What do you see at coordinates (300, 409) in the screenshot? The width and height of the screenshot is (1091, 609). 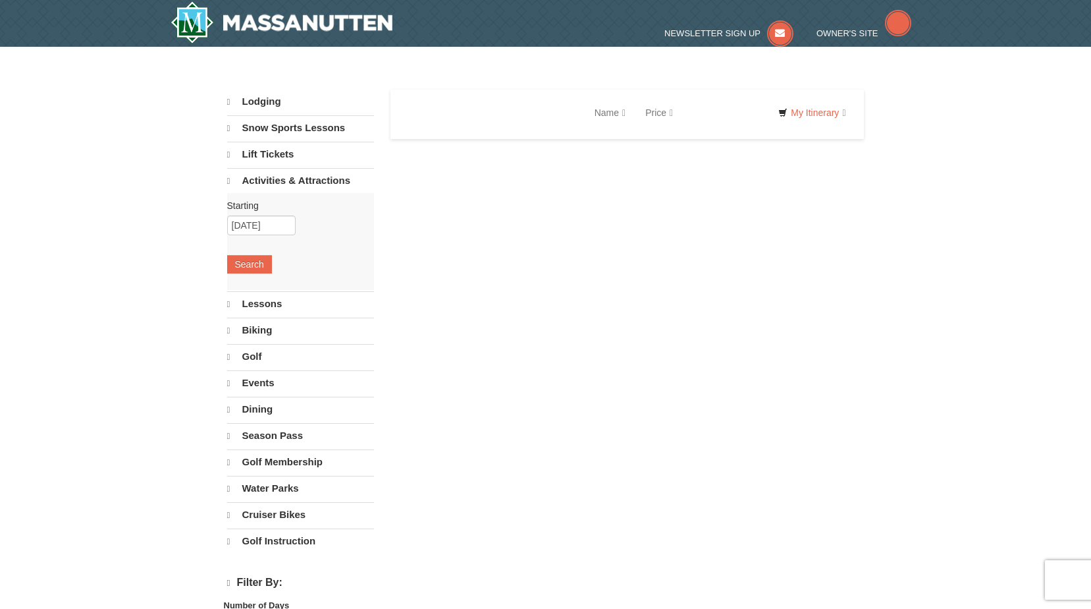 I see `a: Dining` at bounding box center [300, 409].